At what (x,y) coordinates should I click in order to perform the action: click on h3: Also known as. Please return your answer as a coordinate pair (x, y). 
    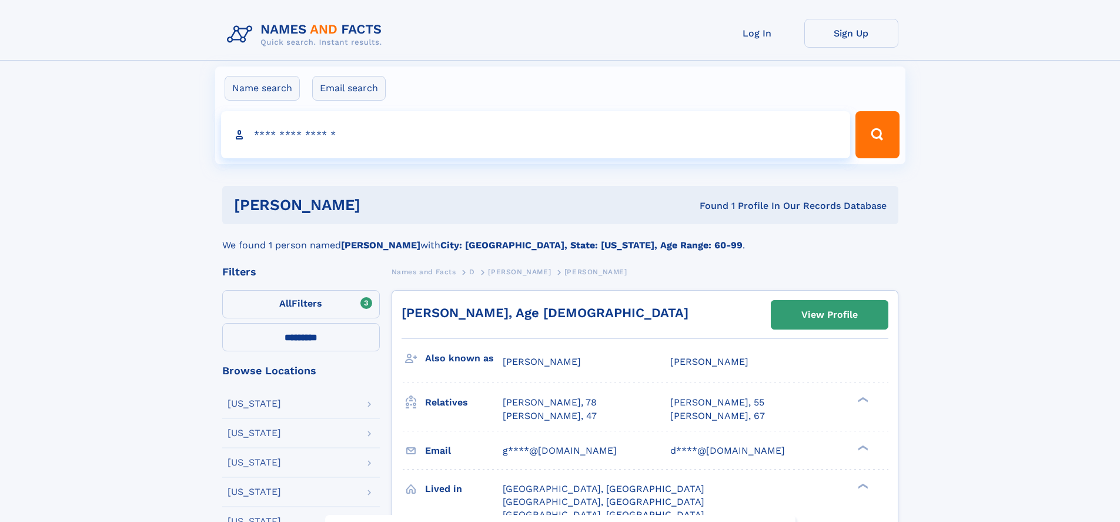
    Looking at the image, I should click on (464, 358).